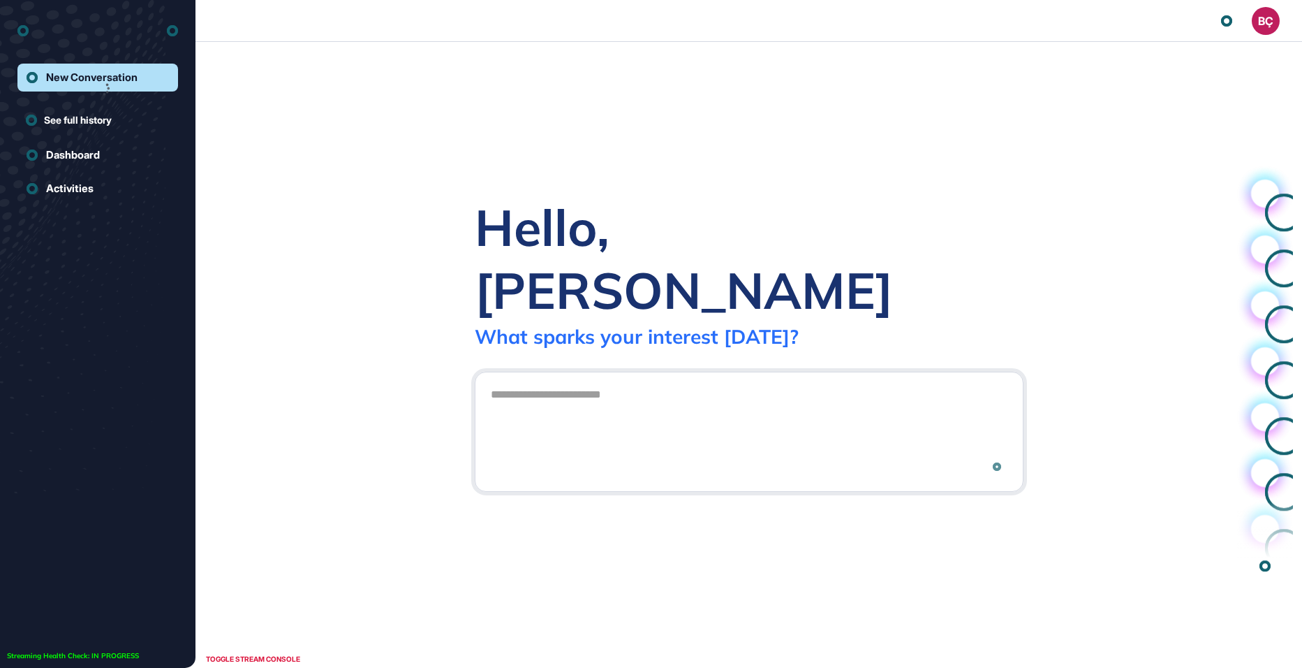  Describe the element at coordinates (23, 31) in the screenshot. I see `div: entrapeer-logo` at that location.